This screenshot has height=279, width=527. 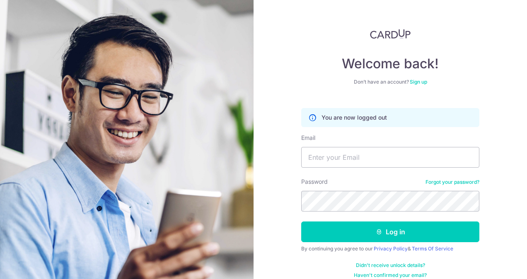 What do you see at coordinates (308, 138) in the screenshot?
I see `label: Email` at bounding box center [308, 138].